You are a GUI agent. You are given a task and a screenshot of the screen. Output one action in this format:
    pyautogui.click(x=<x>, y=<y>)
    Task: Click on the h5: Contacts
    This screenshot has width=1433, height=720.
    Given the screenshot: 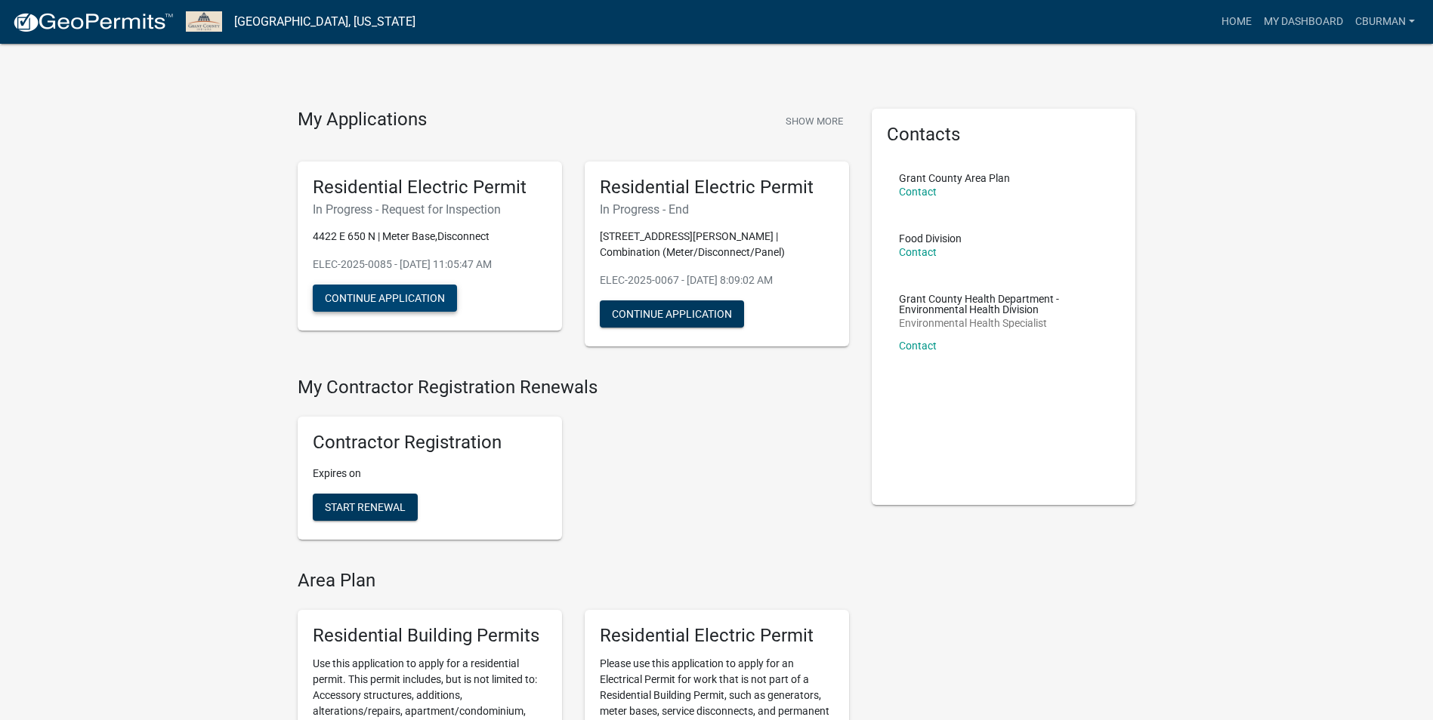 What is the action you would take?
    pyautogui.click(x=1004, y=134)
    